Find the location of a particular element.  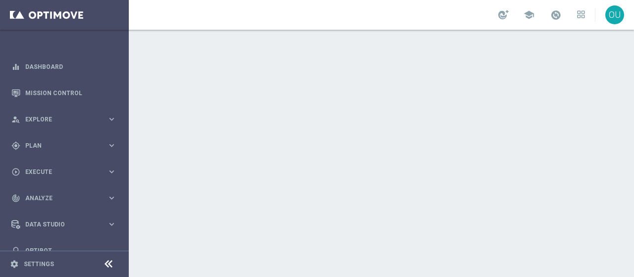

div: person_search Explore keyboard_arrow_right is located at coordinates (64, 119).